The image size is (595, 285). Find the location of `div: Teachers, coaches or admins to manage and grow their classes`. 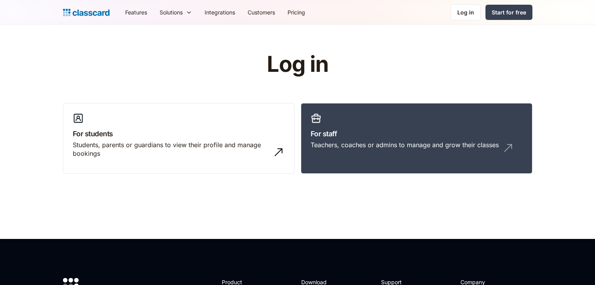

div: Teachers, coaches or admins to manage and grow their classes is located at coordinates (404, 145).